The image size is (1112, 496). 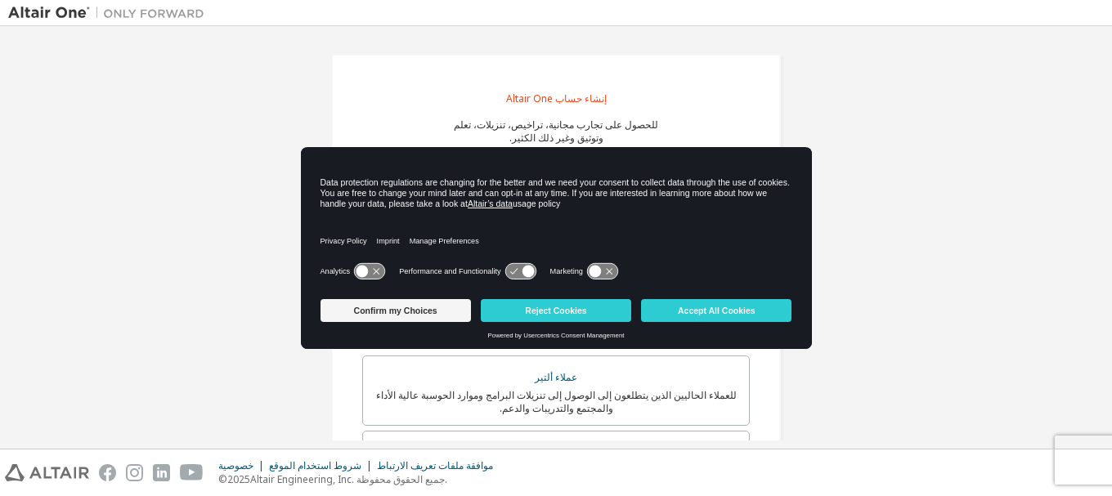 What do you see at coordinates (239, 479) in the screenshot?
I see `font: 2025` at bounding box center [239, 479].